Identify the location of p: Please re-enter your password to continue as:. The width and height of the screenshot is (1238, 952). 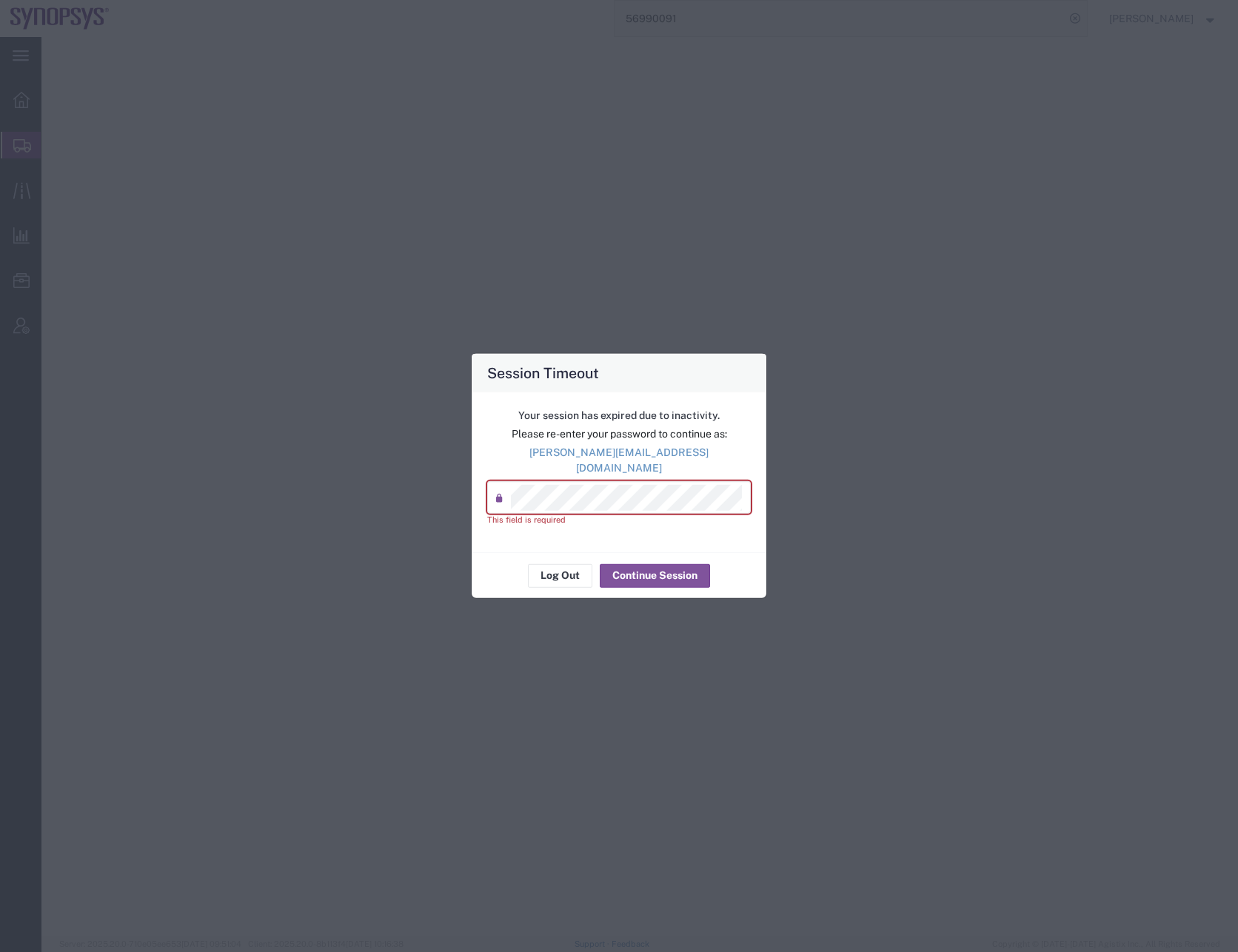
(619, 434).